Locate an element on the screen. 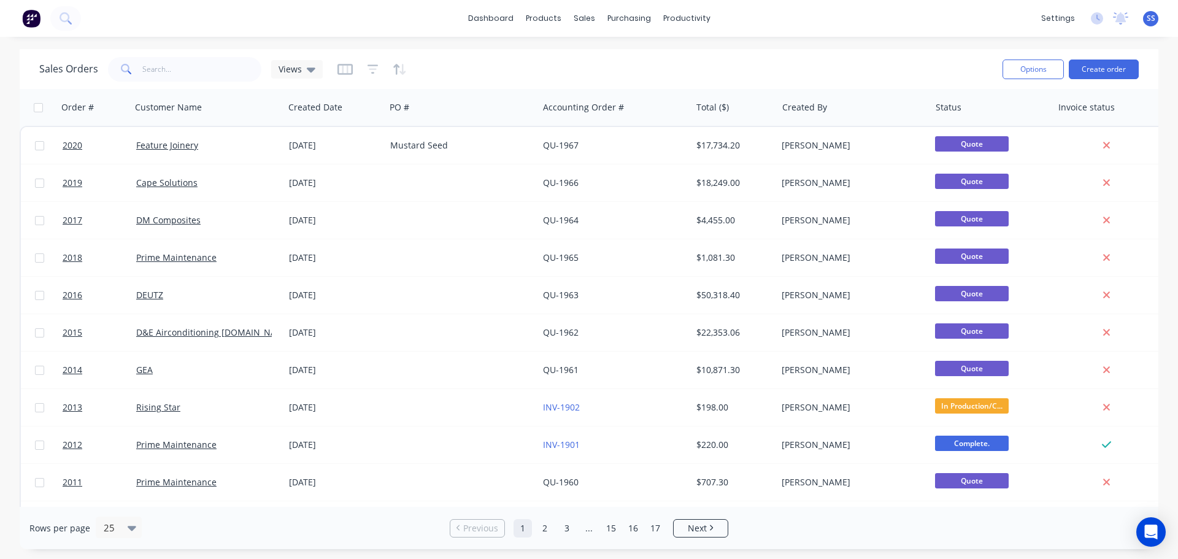 This screenshot has width=1178, height=559. a: QU-1960 is located at coordinates (561, 482).